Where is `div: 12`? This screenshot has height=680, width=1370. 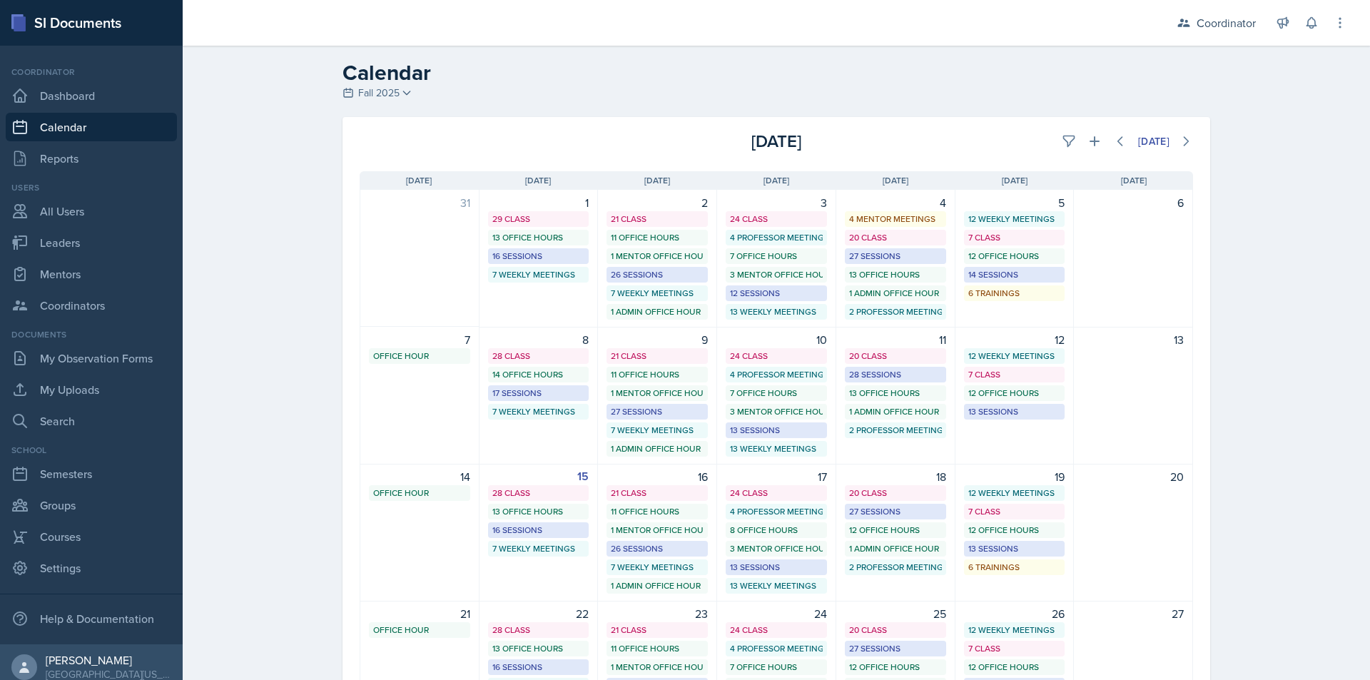 div: 12 is located at coordinates (1015, 340).